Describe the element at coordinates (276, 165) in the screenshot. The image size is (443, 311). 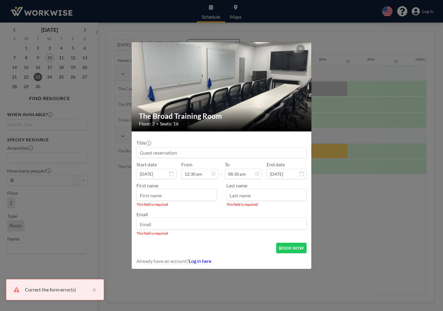
I see `label: End date` at that location.